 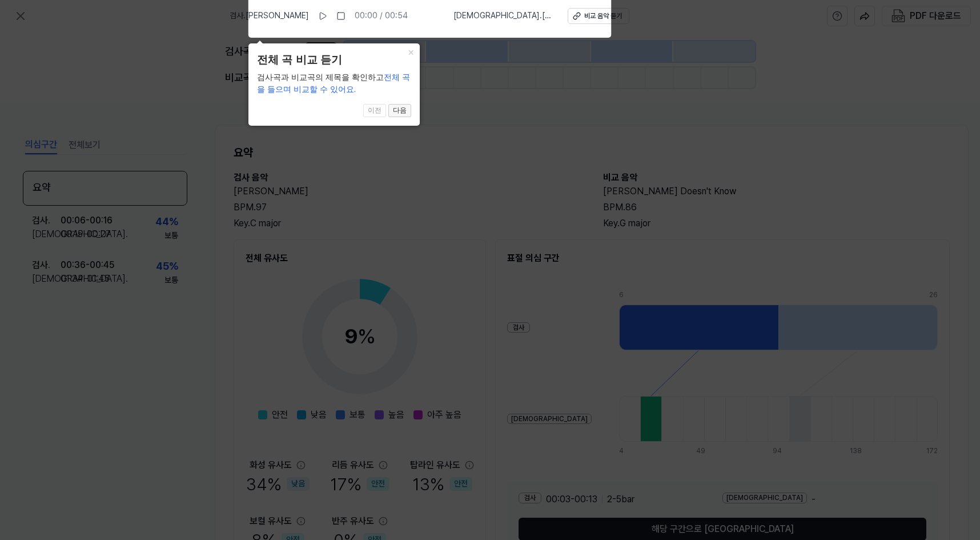 I want to click on button: 다음, so click(x=400, y=111).